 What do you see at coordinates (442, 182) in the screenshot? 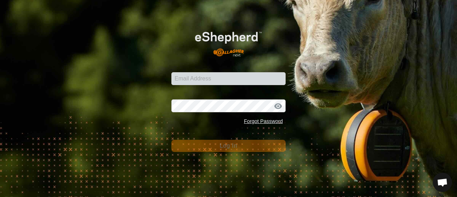
I see `div: Open chat` at bounding box center [442, 182].